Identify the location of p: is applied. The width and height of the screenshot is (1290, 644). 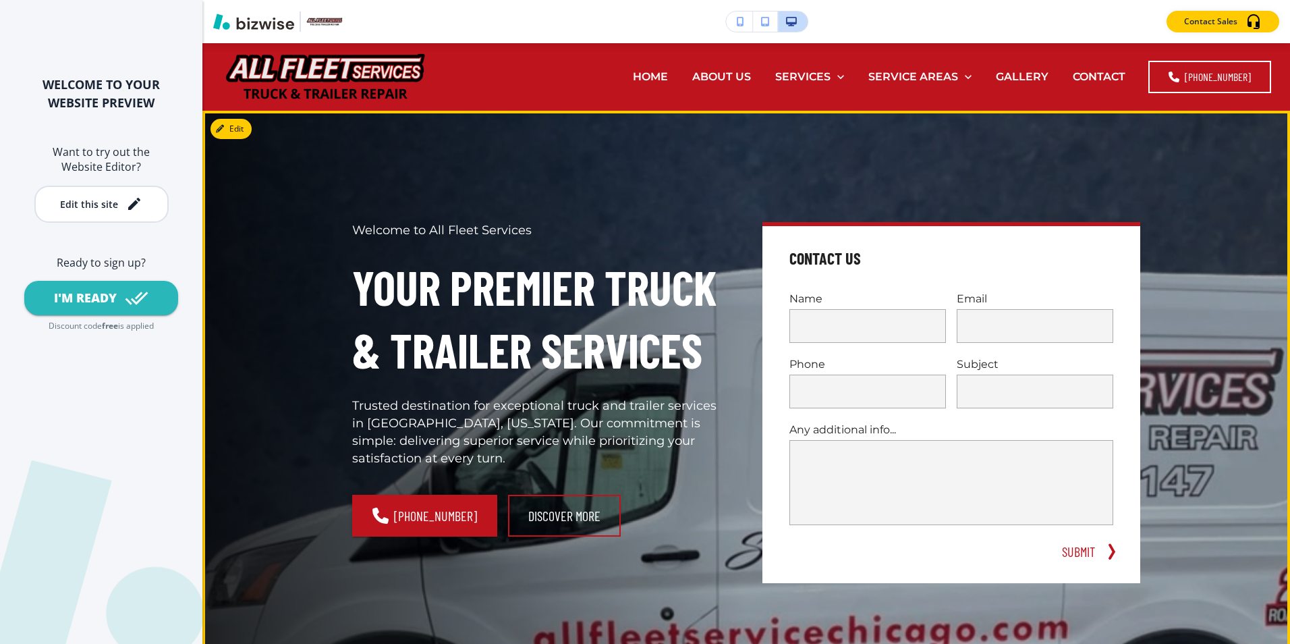
(136, 326).